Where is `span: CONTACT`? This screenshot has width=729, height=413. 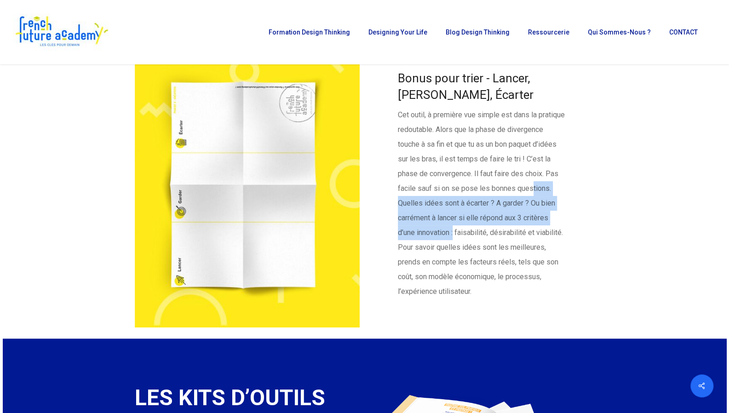
span: CONTACT is located at coordinates (684, 32).